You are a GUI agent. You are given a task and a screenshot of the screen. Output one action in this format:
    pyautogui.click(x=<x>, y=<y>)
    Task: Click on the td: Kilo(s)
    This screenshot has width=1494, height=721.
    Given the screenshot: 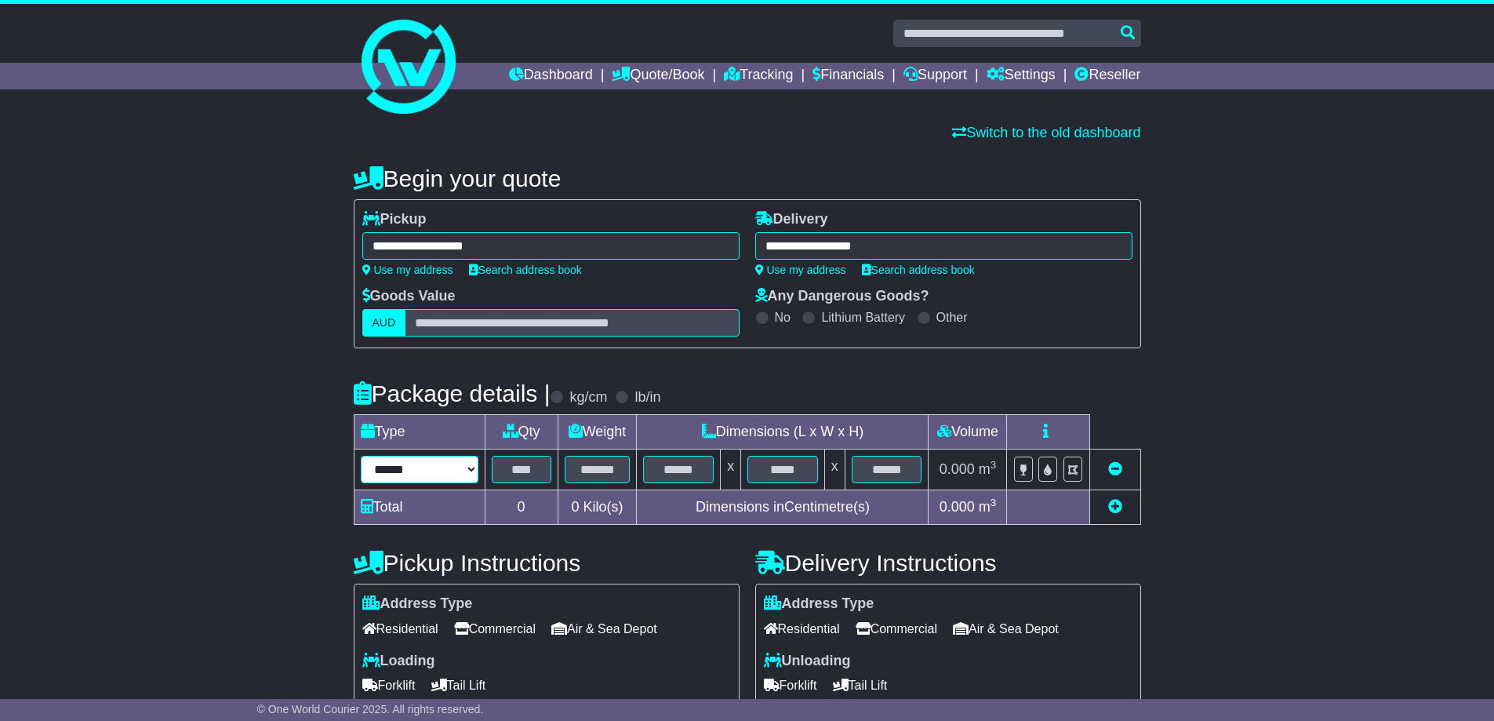 What is the action you would take?
    pyautogui.click(x=597, y=507)
    